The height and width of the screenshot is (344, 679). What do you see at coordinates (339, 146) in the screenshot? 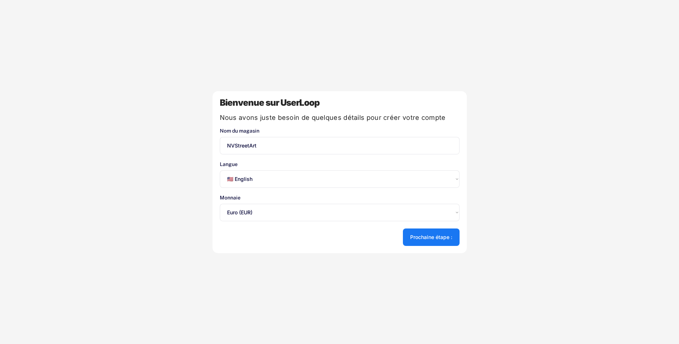
I see `input: Vous donnez le nom de magasin` at bounding box center [339, 146].